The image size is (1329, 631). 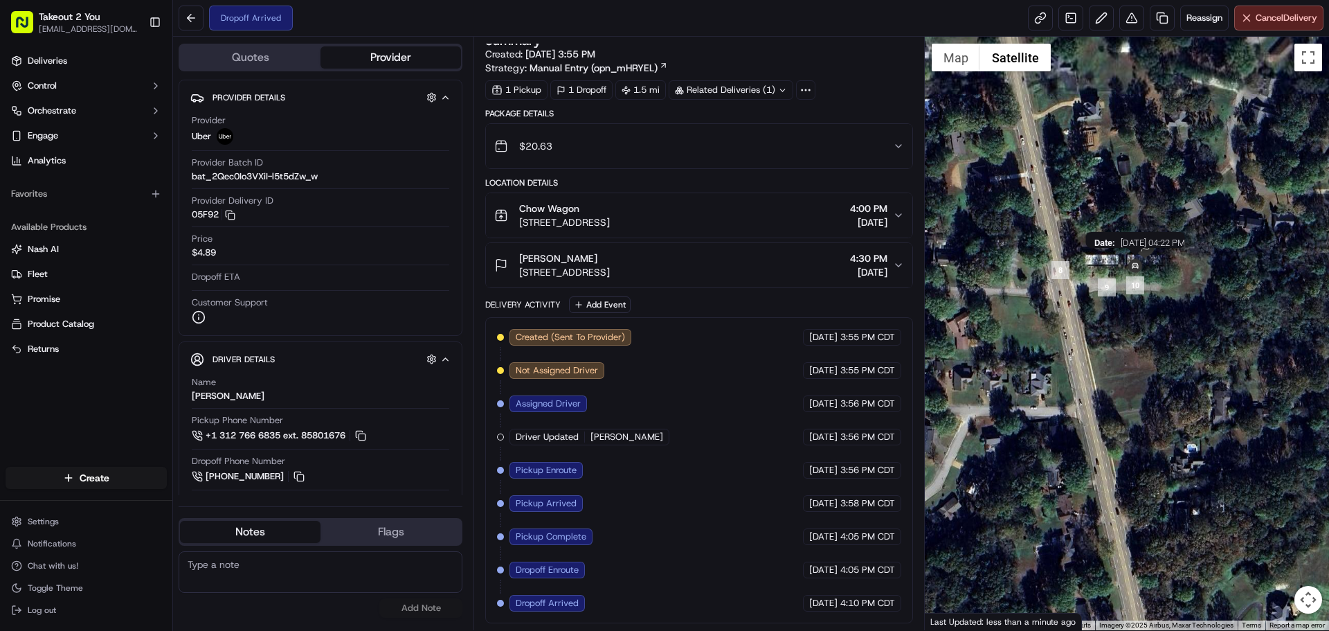 What do you see at coordinates (1308, 57) in the screenshot?
I see `button: Toggle fullscreen view` at bounding box center [1308, 57].